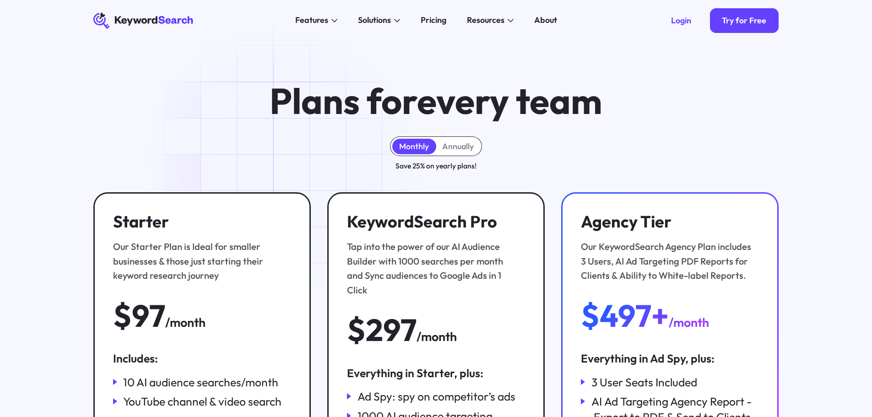 This screenshot has height=417, width=872. Describe the element at coordinates (433, 20) in the screenshot. I see `div: Pricing` at that location.